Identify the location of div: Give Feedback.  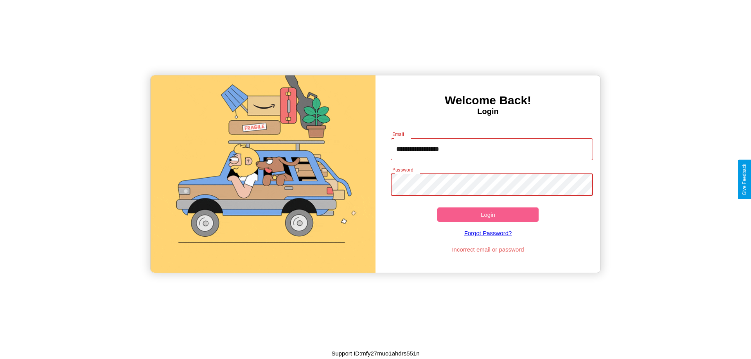
(744, 179).